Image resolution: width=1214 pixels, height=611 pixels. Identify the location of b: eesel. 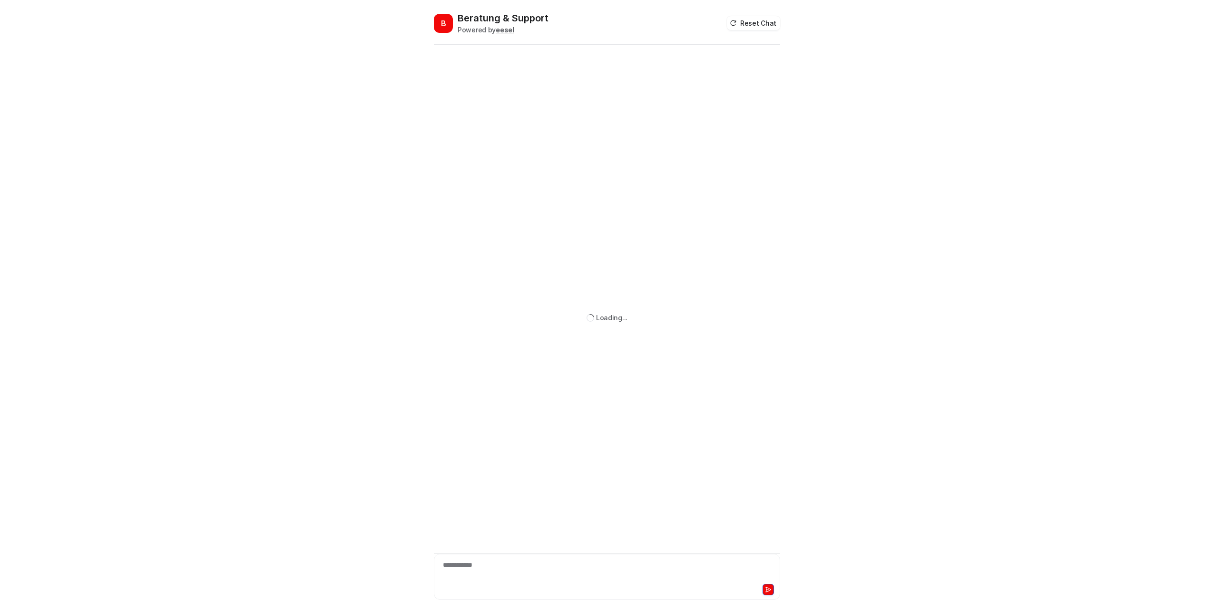
(505, 29).